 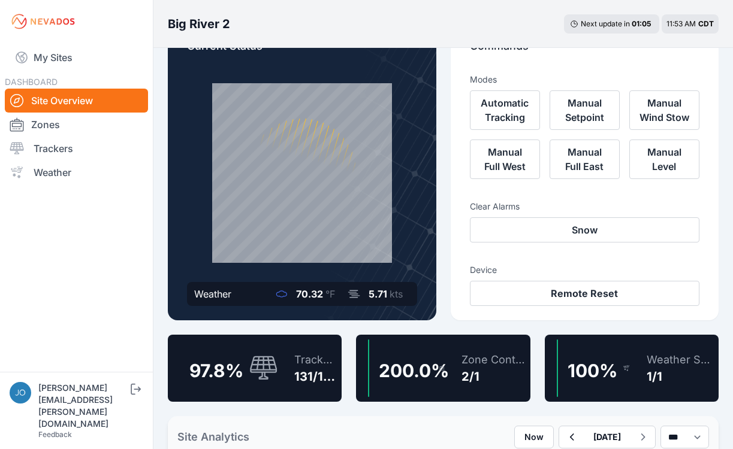 I want to click on h3: Device, so click(x=585, y=270).